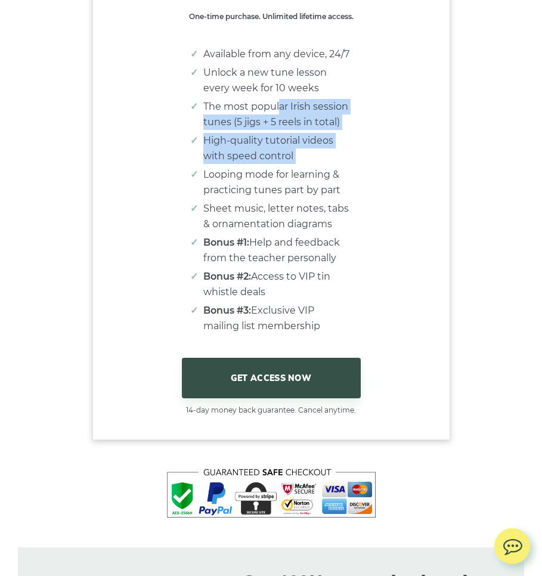 The width and height of the screenshot is (542, 576). I want to click on li: Unlock a new tune lesson every week for 10 weeks, so click(277, 80).